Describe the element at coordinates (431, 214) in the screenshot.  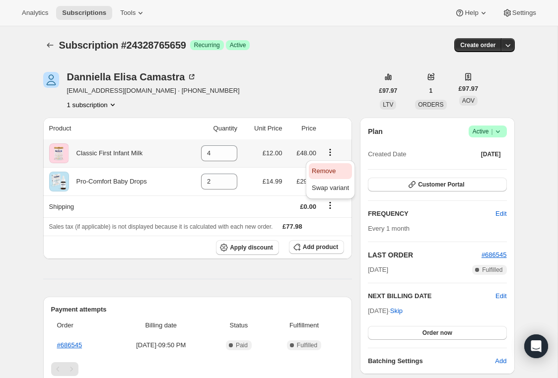
I see `h2: FREQUENCY` at that location.